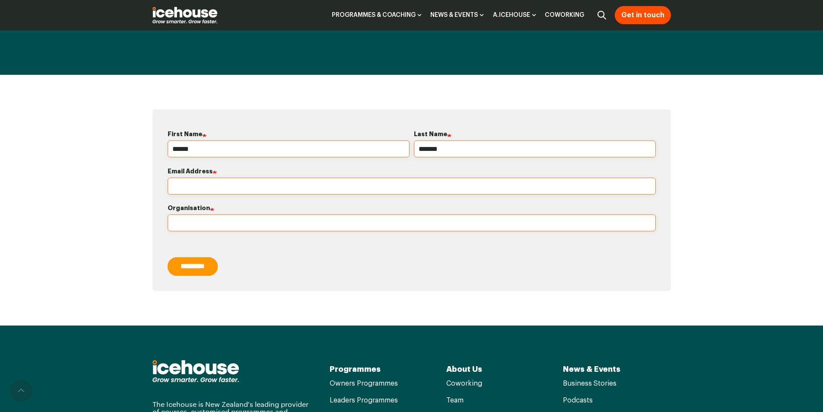 Image resolution: width=823 pixels, height=412 pixels. I want to click on span: Email Address, so click(190, 171).